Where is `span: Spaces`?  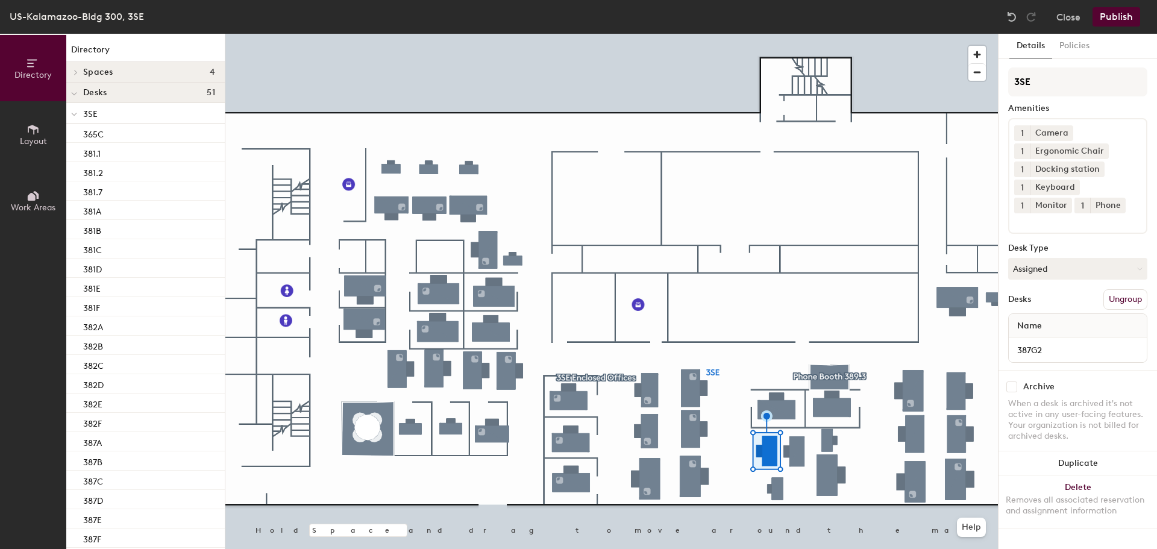
span: Spaces is located at coordinates (98, 72).